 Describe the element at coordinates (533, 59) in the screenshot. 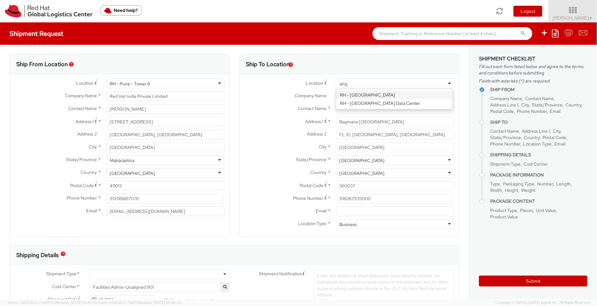

I see `h3: Shipment Checklist` at that location.